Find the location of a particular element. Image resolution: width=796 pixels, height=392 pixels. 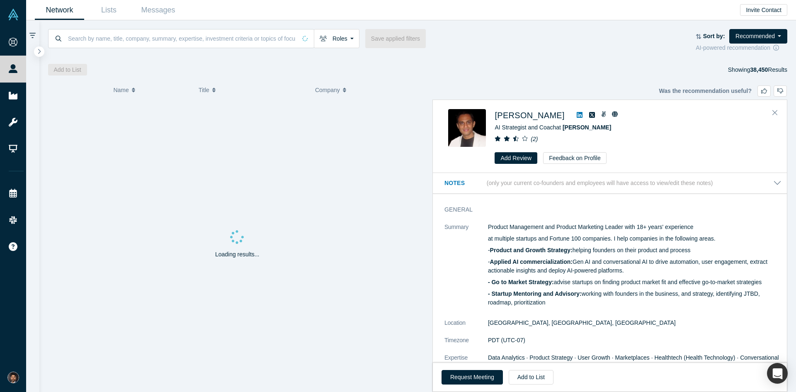

a: Lists is located at coordinates (109, 10).